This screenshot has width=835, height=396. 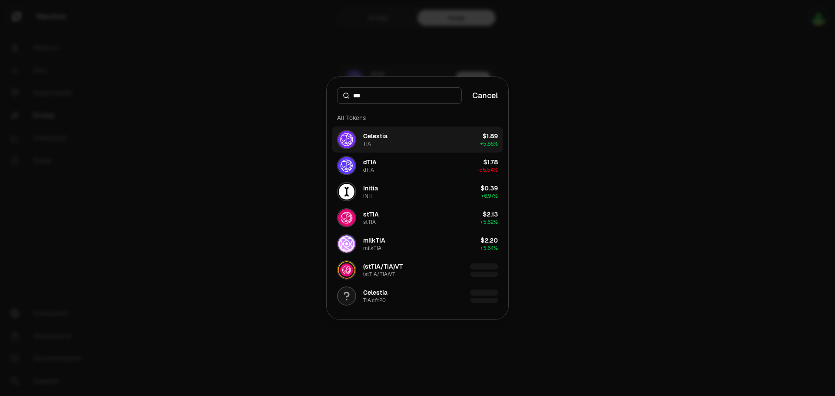 What do you see at coordinates (489, 188) in the screenshot?
I see `div: $0.39` at bounding box center [489, 188].